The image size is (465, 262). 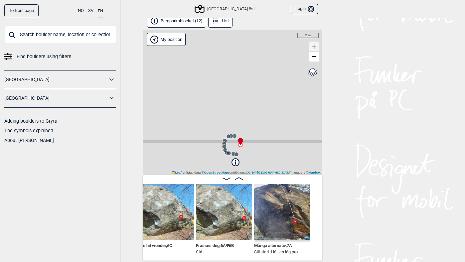 I want to click on span: Find boulders using filters, so click(x=44, y=57).